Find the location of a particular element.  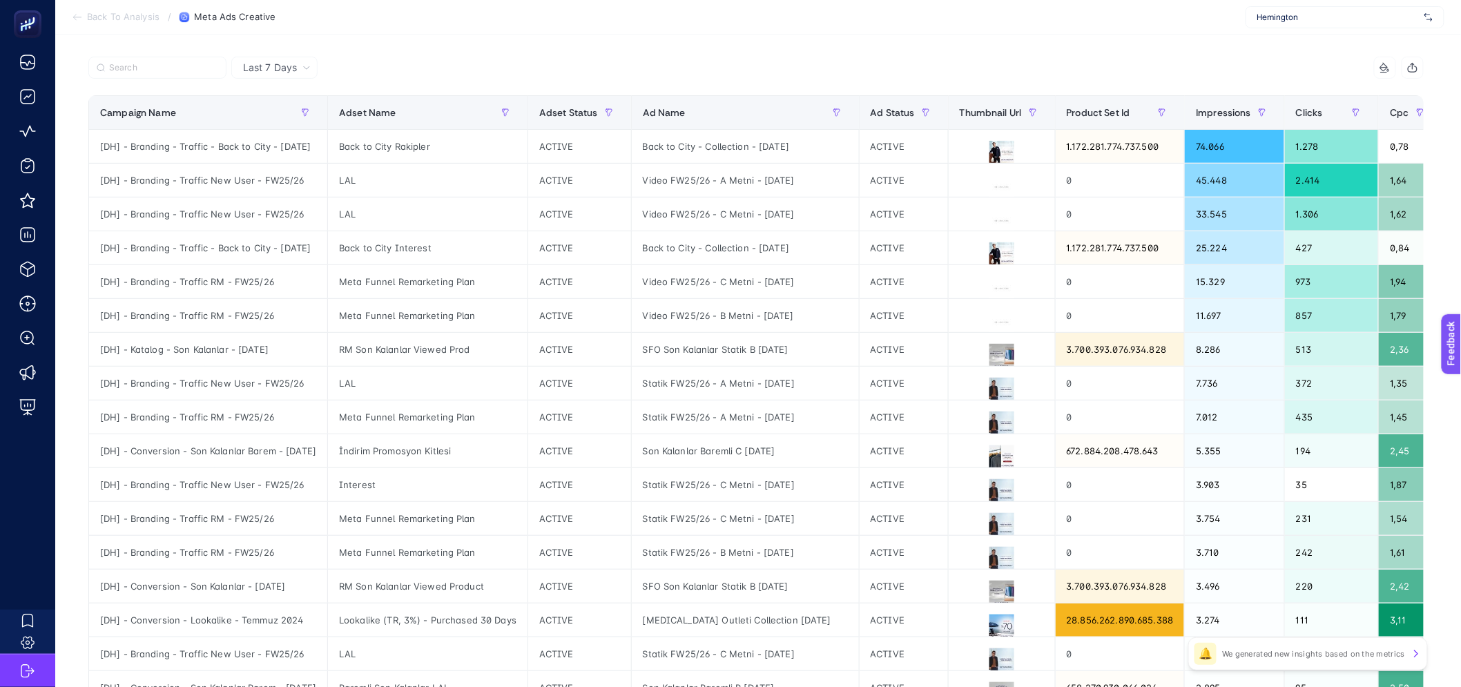

span: Thumbnail Url is located at coordinates (991, 113).